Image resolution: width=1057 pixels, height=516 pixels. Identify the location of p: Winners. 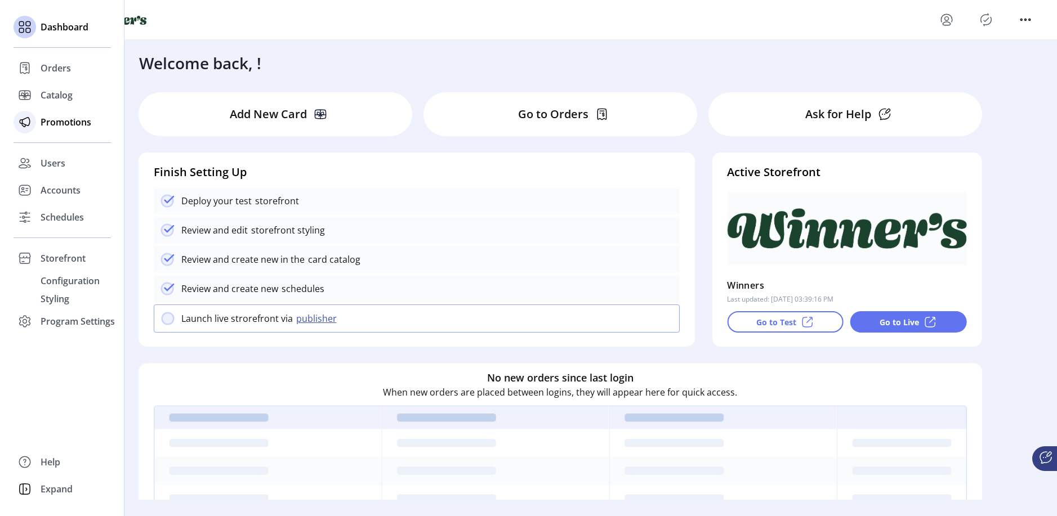
(745, 285).